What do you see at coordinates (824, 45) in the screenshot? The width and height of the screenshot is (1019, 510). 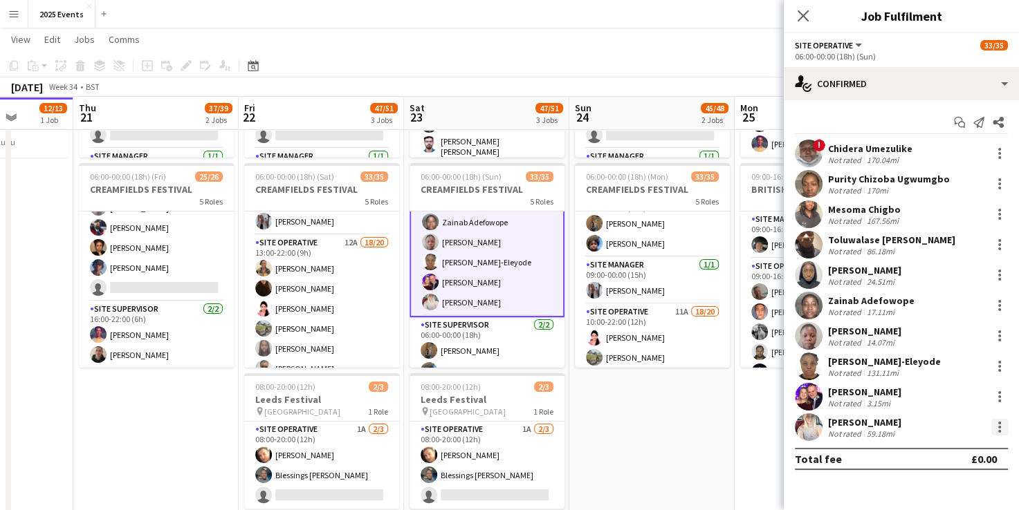 I see `span: Site Operative` at bounding box center [824, 45].